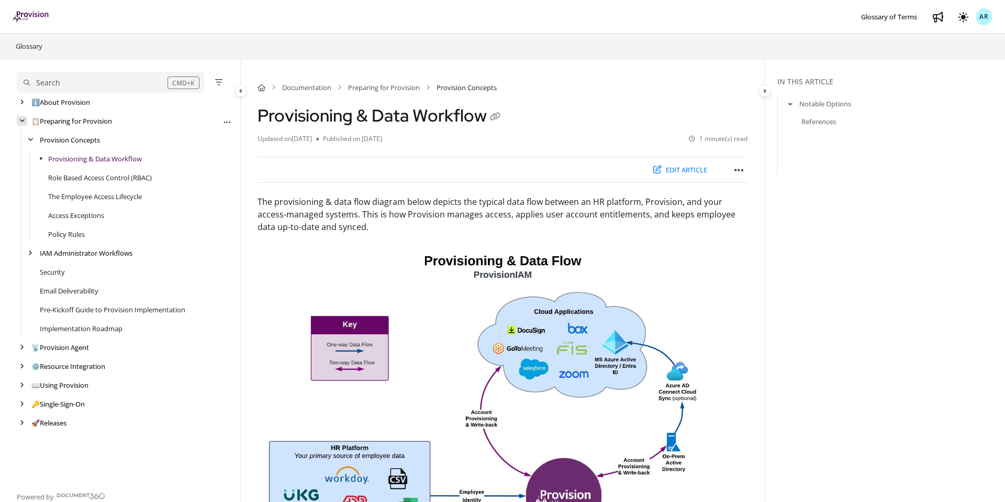 The height and width of the screenshot is (502, 1005). I want to click on button: arrow, so click(791, 104).